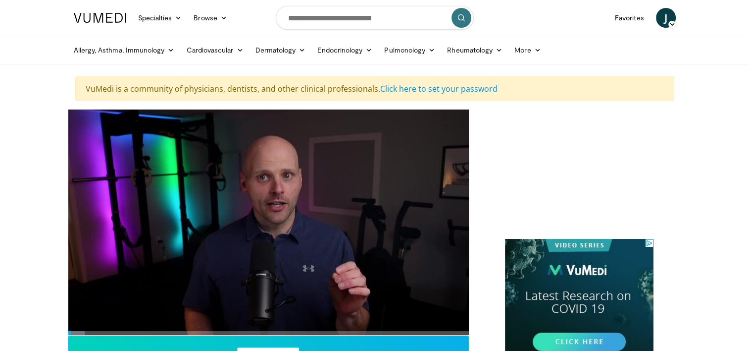 This screenshot has height=351, width=749. What do you see at coordinates (281, 50) in the screenshot?
I see `a: Dermatology` at bounding box center [281, 50].